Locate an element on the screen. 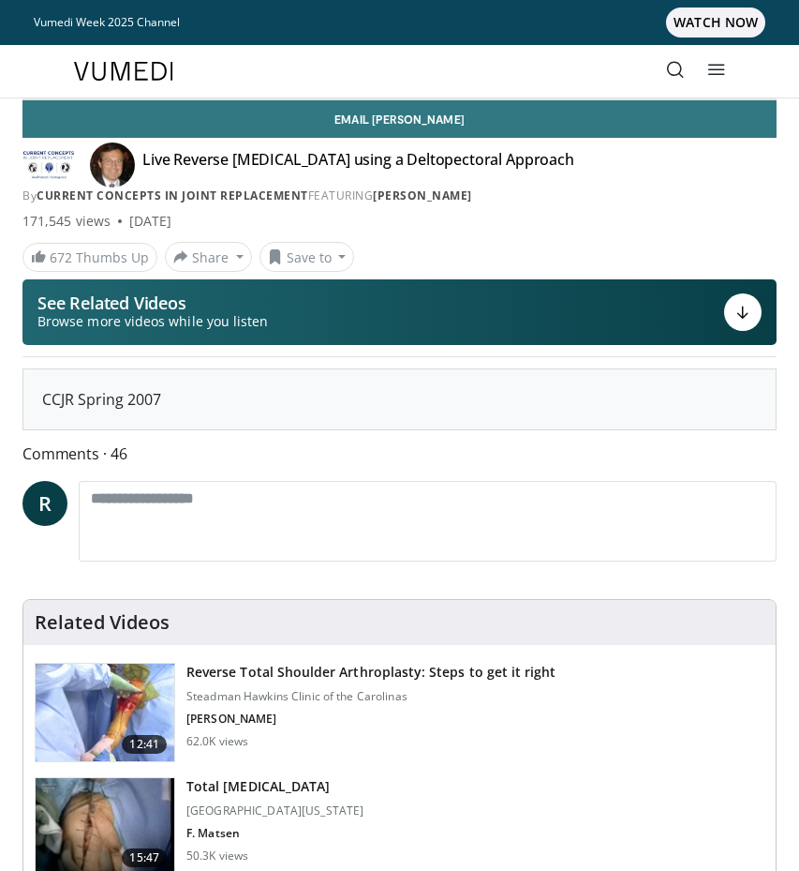 The height and width of the screenshot is (871, 799). span: 672 is located at coordinates (61, 257).